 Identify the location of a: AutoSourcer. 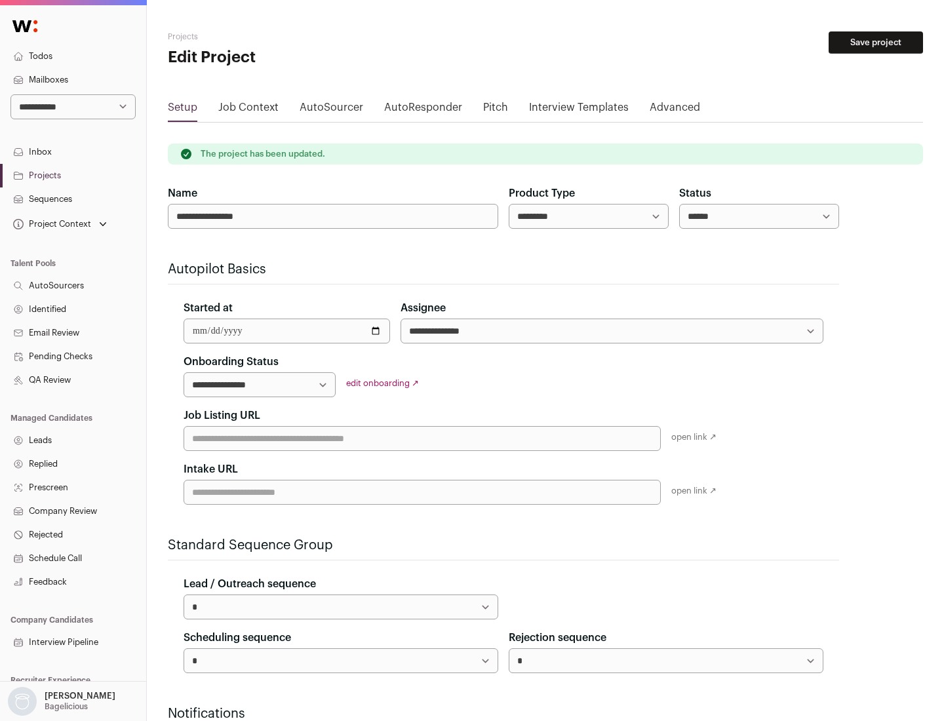
(331, 110).